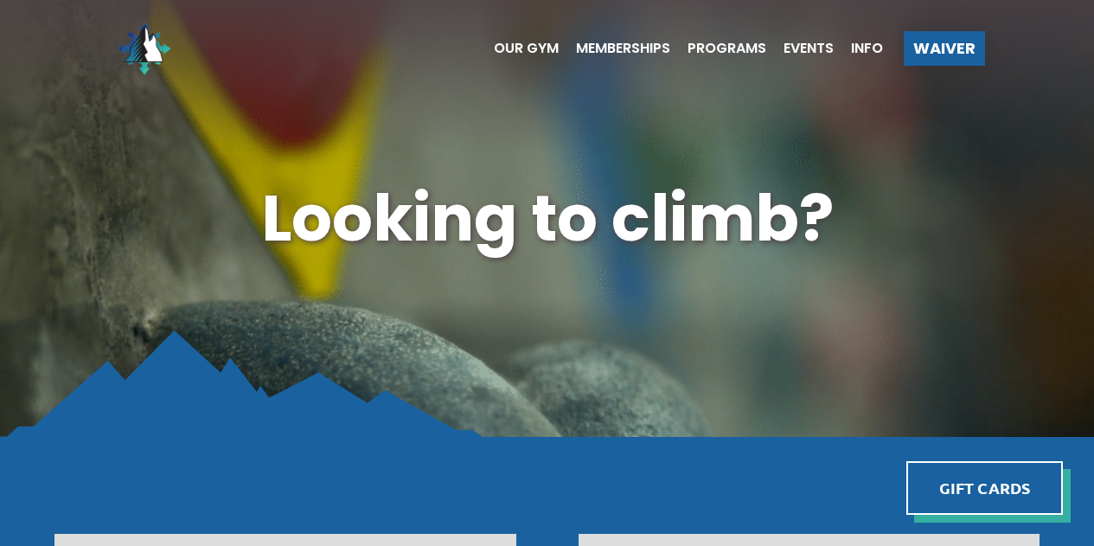 The height and width of the screenshot is (546, 1094). What do you see at coordinates (144, 48) in the screenshot?
I see `img: North Wall Logo` at bounding box center [144, 48].